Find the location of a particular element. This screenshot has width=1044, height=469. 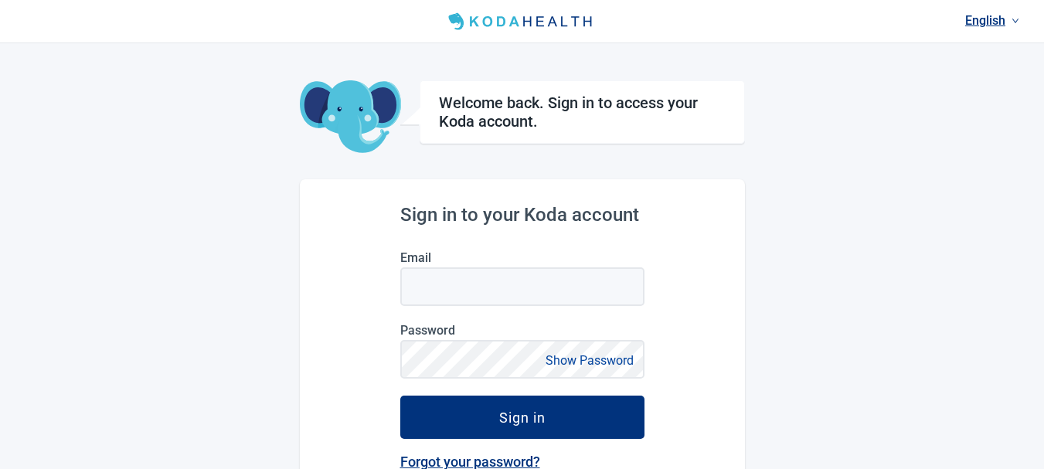

h1: Welcome back. Sign in to access your Koda account. is located at coordinates (582, 112).